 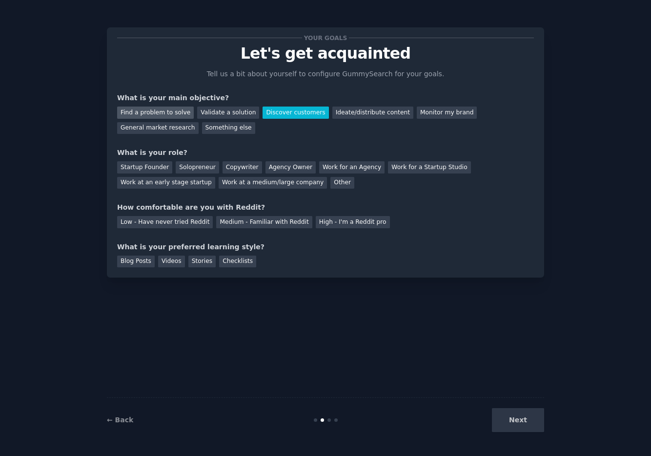 What do you see at coordinates (326, 74) in the screenshot?
I see `p: Tell us a bit about yourself to configure GummySearch for your goals.` at bounding box center [326, 74].